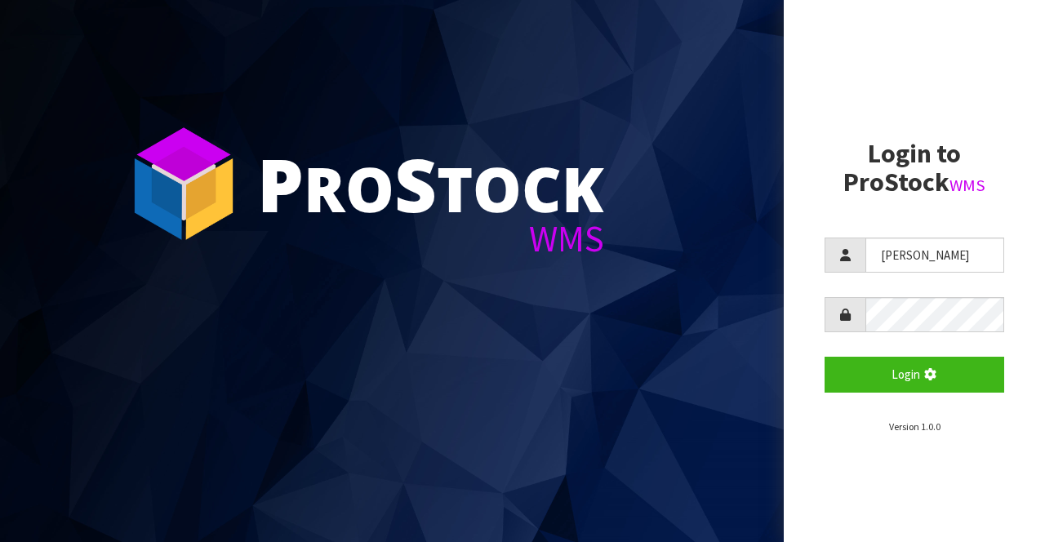  What do you see at coordinates (914, 426) in the screenshot?
I see `small: Version 1.0.0` at bounding box center [914, 426].